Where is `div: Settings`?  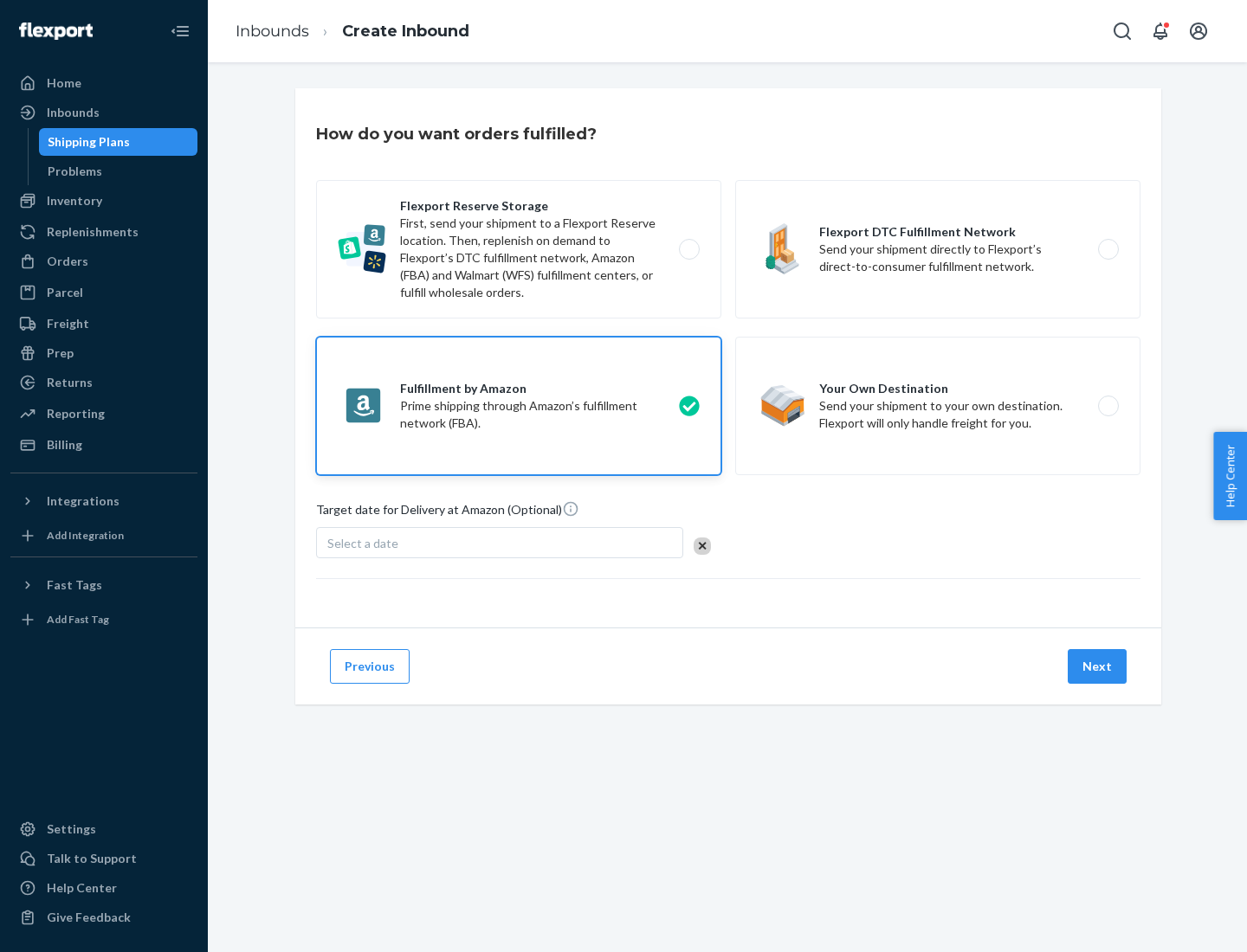 div: Settings is located at coordinates (71, 829).